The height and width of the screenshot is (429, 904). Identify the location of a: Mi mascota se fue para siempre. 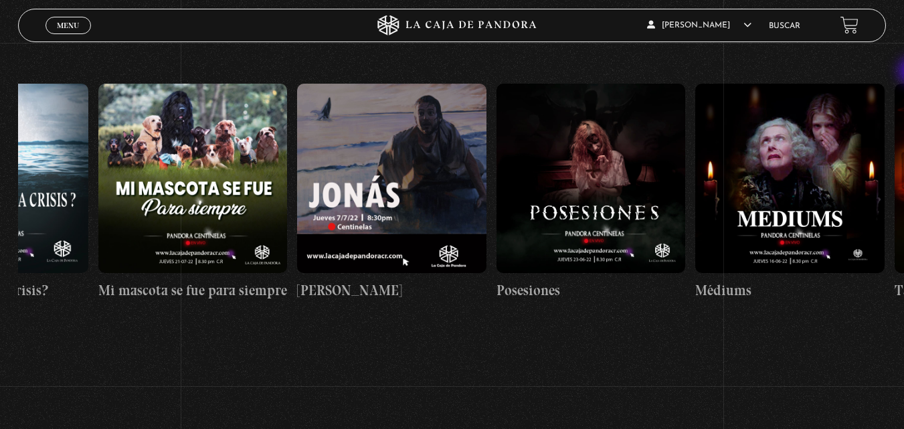
(193, 192).